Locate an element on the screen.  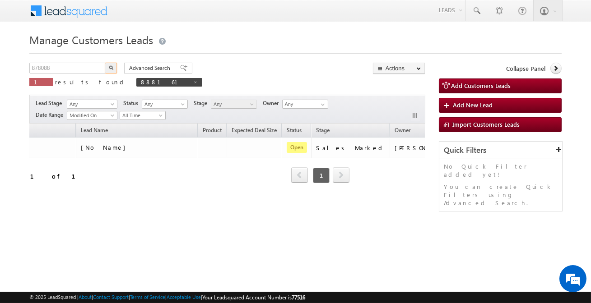
span: Import Customers Leads is located at coordinates (486, 124).